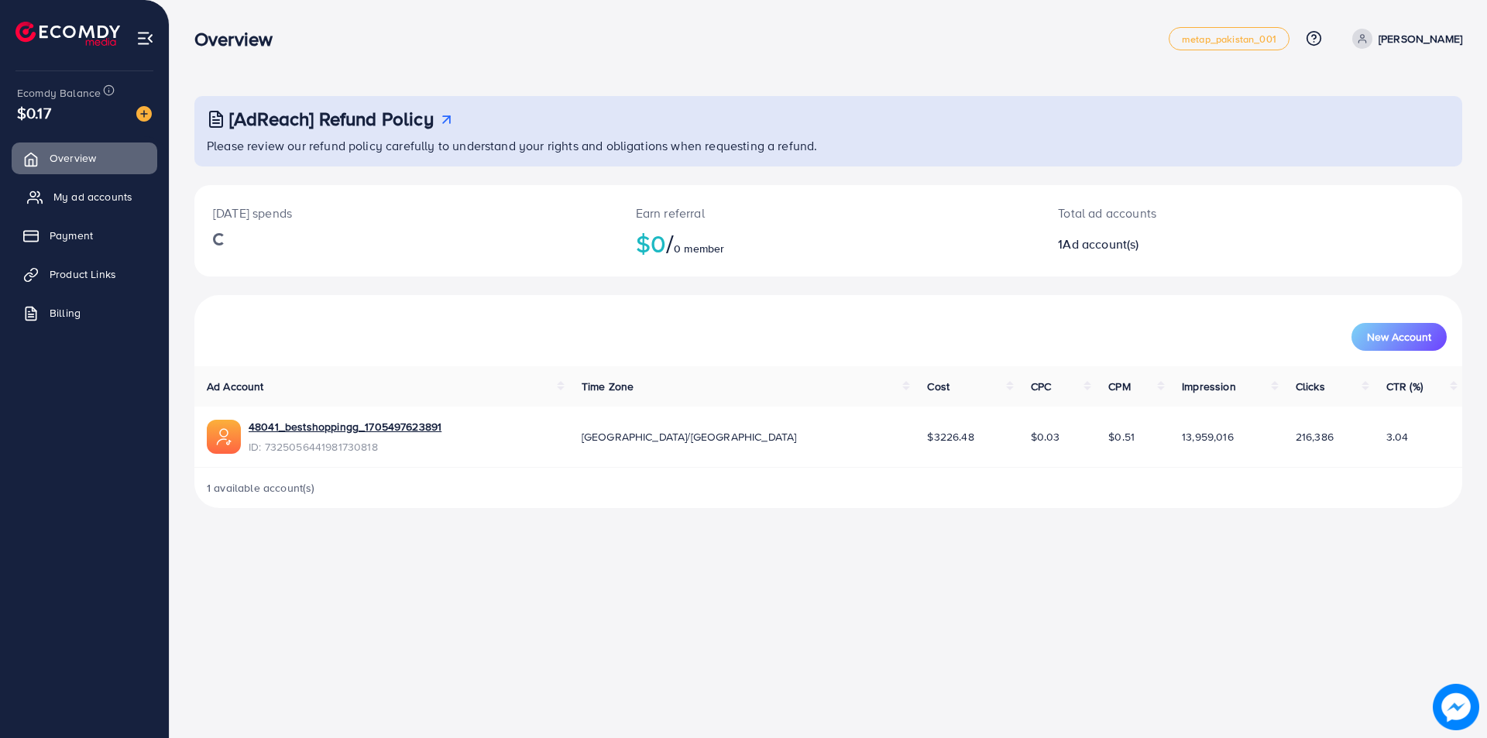 This screenshot has height=738, width=1487. I want to click on span: Product Links, so click(83, 274).